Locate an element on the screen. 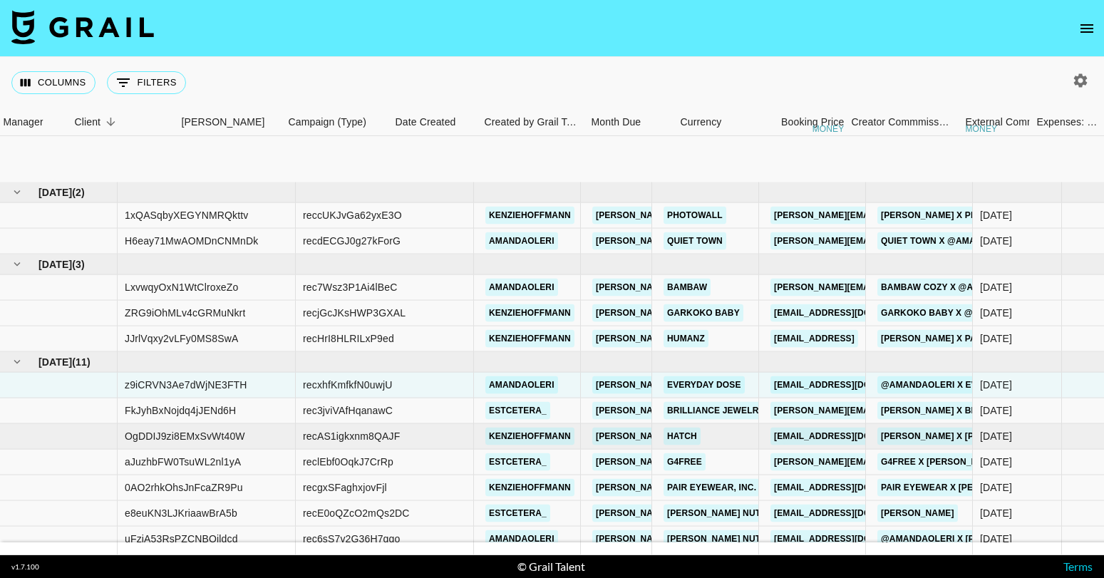 This screenshot has height=578, width=1104. span: ( 11 ) is located at coordinates (81, 362).